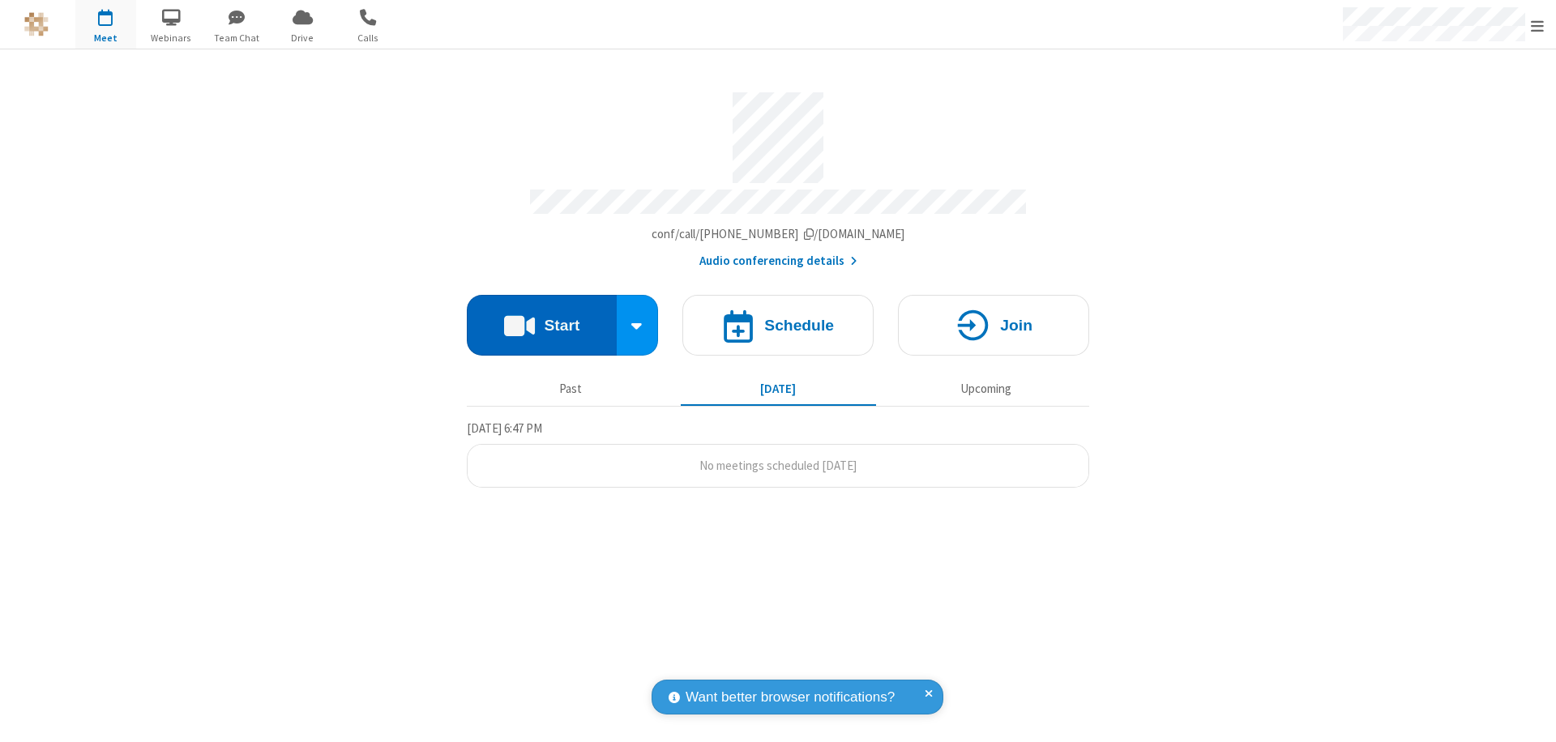 The height and width of the screenshot is (742, 1556). What do you see at coordinates (562, 325) in the screenshot?
I see `h4: Start` at bounding box center [562, 325].